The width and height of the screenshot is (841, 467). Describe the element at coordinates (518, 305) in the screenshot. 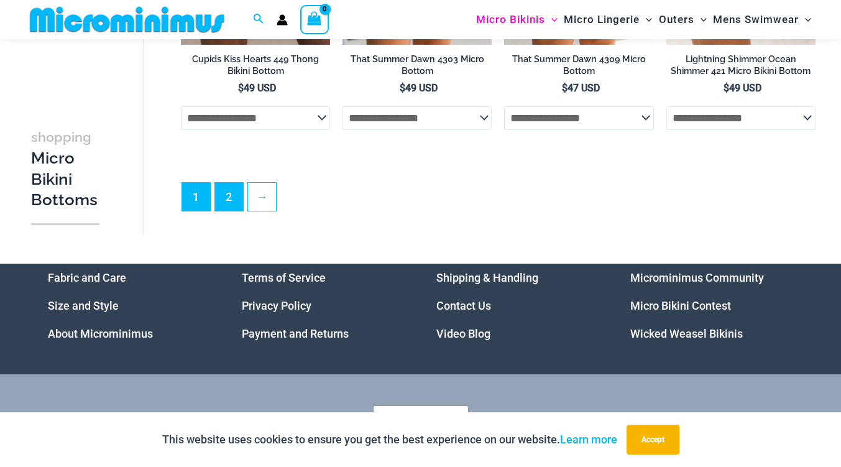

I see `aside: Footer Widget 3` at that location.